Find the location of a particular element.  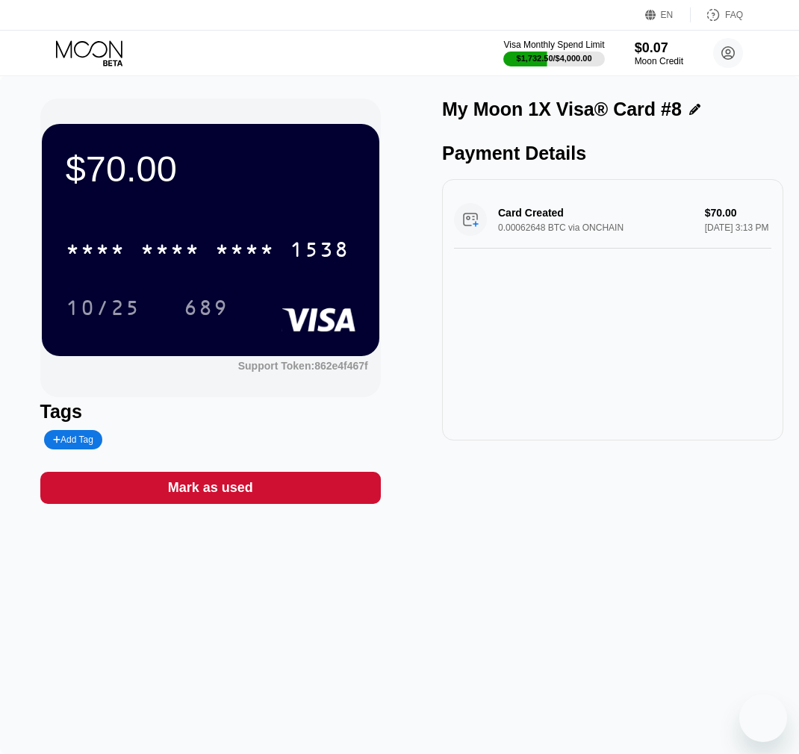

div: $1,732.50 / $4,000.00 is located at coordinates (554, 58).